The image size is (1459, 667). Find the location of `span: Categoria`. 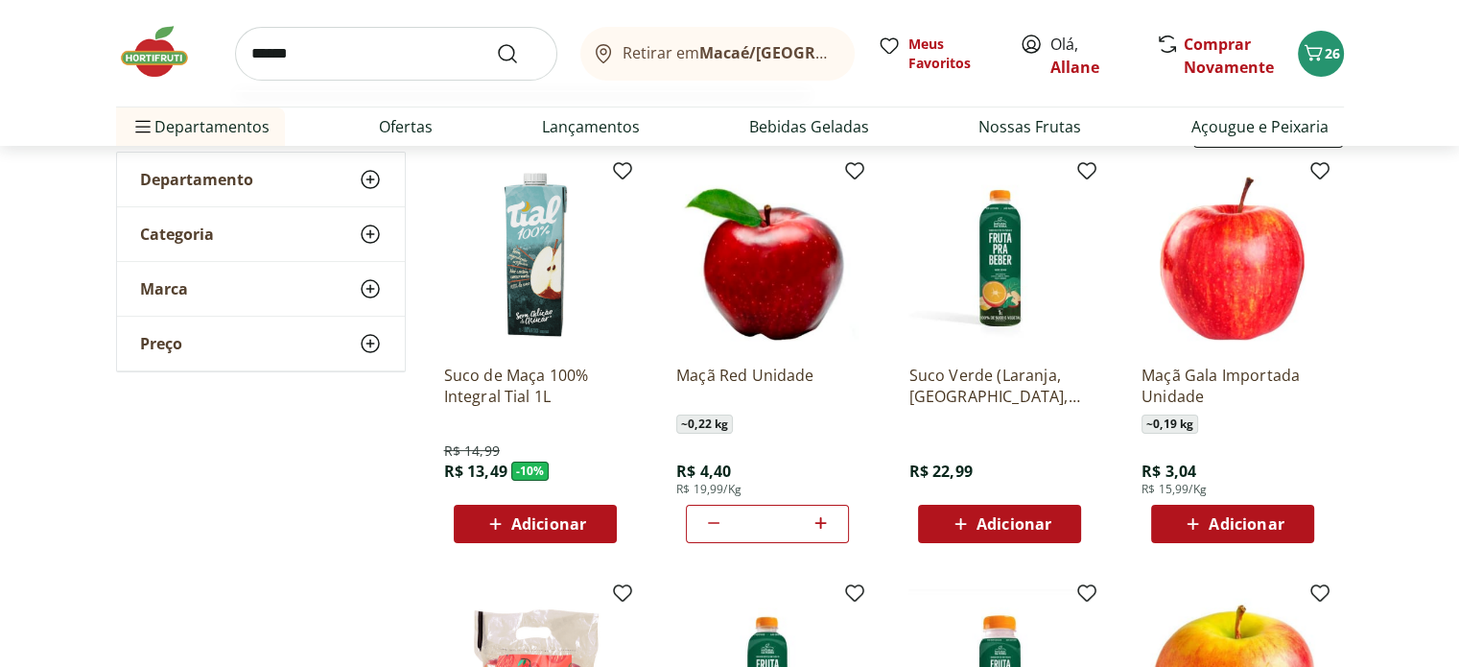

span: Categoria is located at coordinates (177, 234).